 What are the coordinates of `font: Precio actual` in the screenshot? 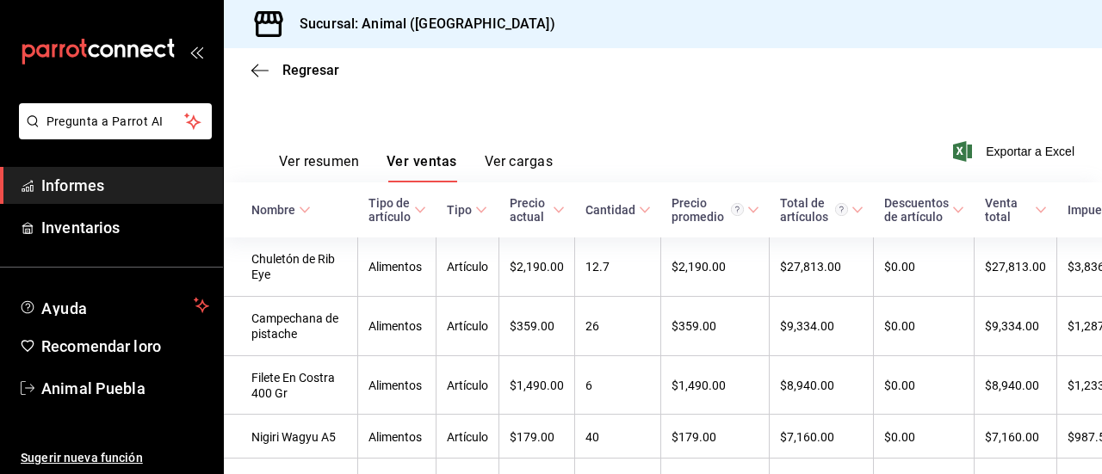 It's located at (527, 210).